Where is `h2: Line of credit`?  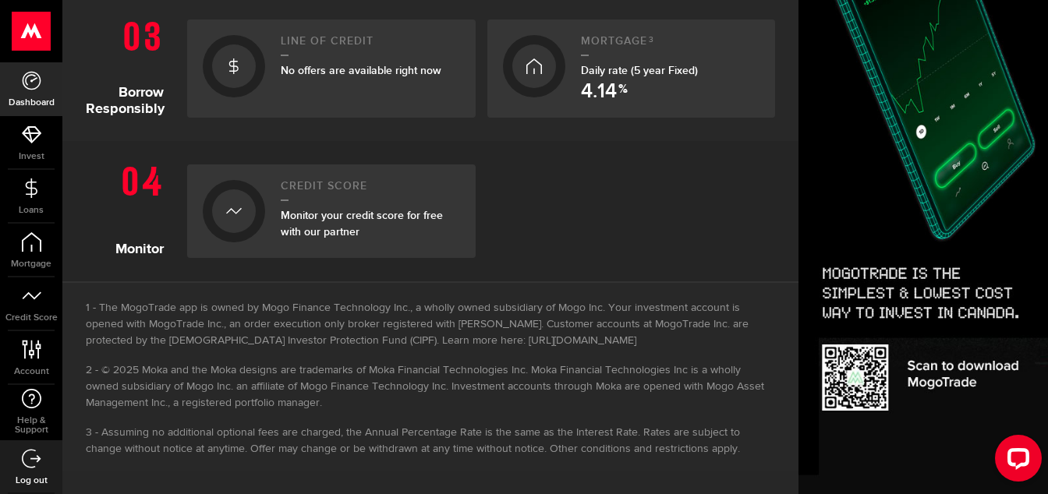 h2: Line of credit is located at coordinates (370, 45).